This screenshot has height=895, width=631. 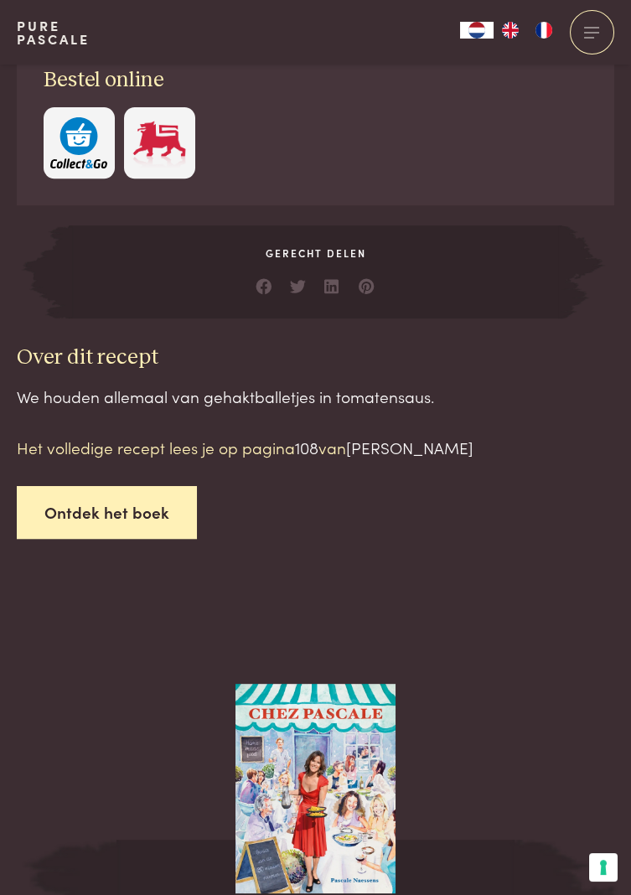 What do you see at coordinates (527, 30) in the screenshot?
I see `ul: Language list` at bounding box center [527, 30].